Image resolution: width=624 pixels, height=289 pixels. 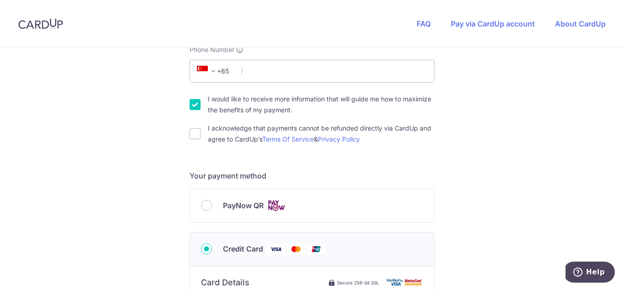 What do you see at coordinates (312, 249) in the screenshot?
I see `div: Credit Card Visa Mastercard Union Pay` at bounding box center [312, 249].